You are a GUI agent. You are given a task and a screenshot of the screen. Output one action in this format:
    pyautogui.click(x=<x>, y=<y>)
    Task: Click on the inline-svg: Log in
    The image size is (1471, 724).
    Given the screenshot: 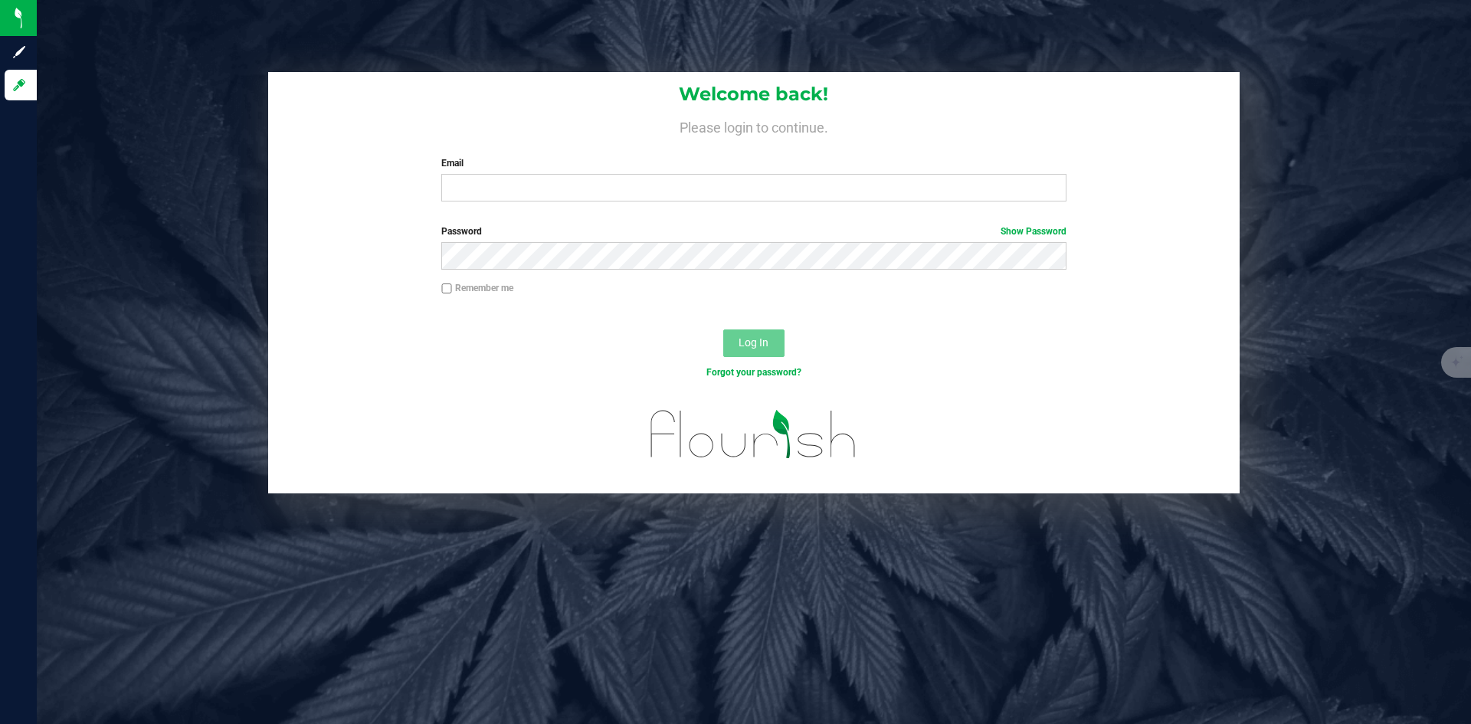 What is the action you would take?
    pyautogui.click(x=19, y=85)
    